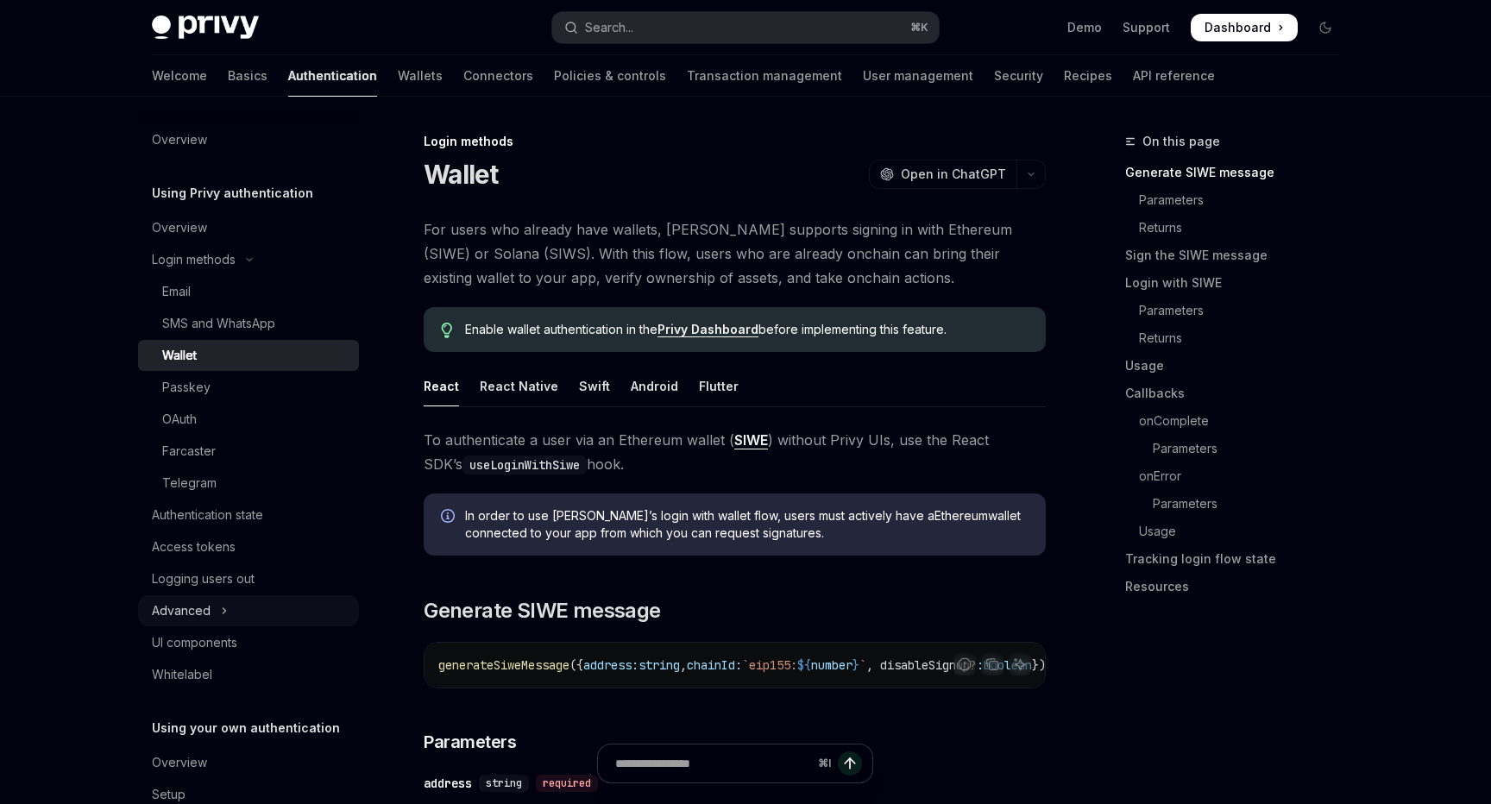 This screenshot has width=1491, height=804. What do you see at coordinates (734, 141) in the screenshot?
I see `div: Login methods` at bounding box center [734, 141].